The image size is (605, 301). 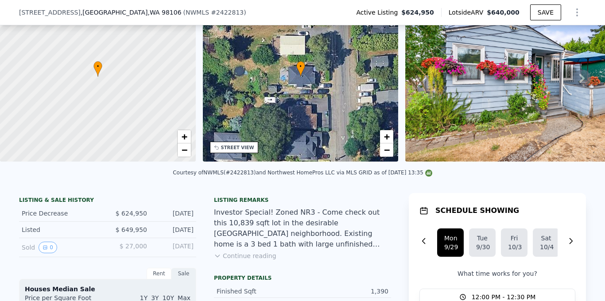 What do you see at coordinates (131, 230) in the screenshot?
I see `span: $ 649,950` at bounding box center [131, 230].